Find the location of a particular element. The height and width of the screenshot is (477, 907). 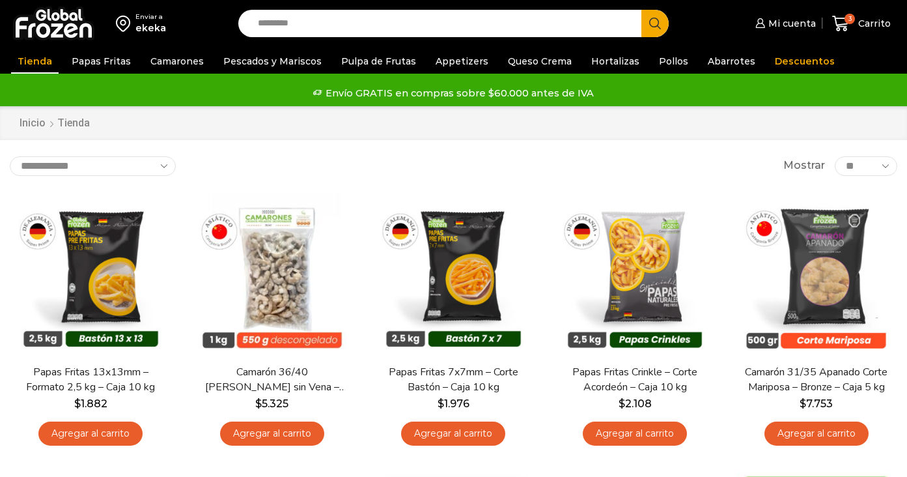

h1: Tienda is located at coordinates (74, 122).